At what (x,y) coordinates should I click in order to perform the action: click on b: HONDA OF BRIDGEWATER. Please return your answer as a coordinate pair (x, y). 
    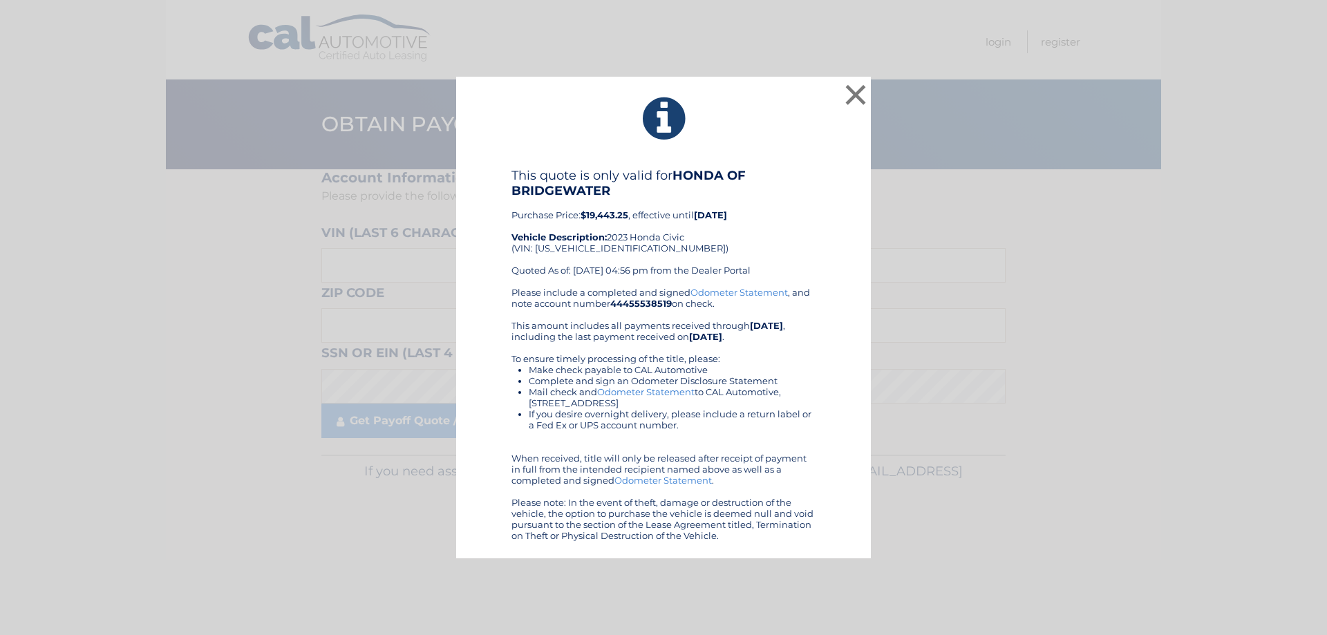
    Looking at the image, I should click on (628, 183).